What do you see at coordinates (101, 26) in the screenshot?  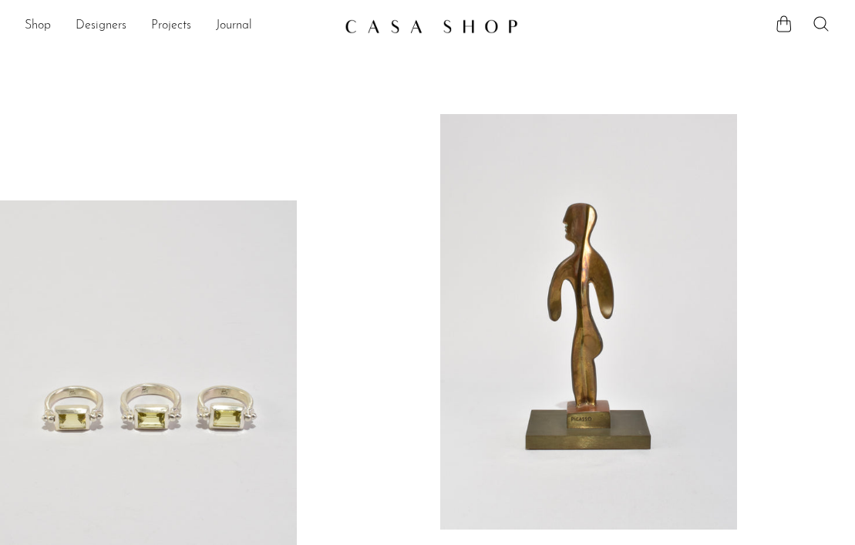 I see `a: Designers` at bounding box center [101, 26].